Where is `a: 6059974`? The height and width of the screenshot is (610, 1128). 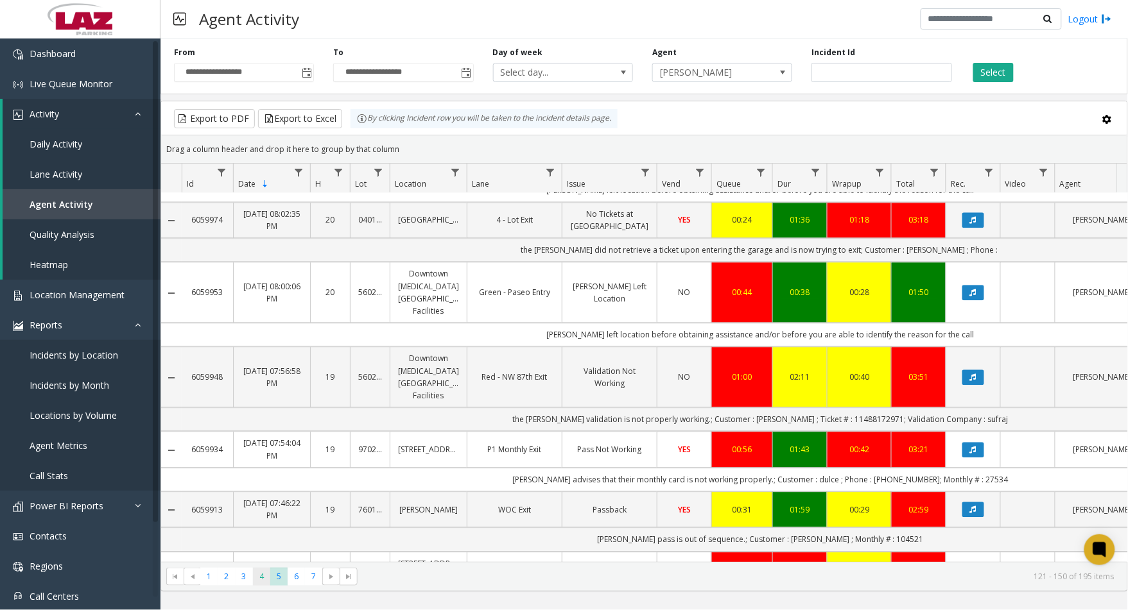
a: 6059974 is located at coordinates (207, 220).